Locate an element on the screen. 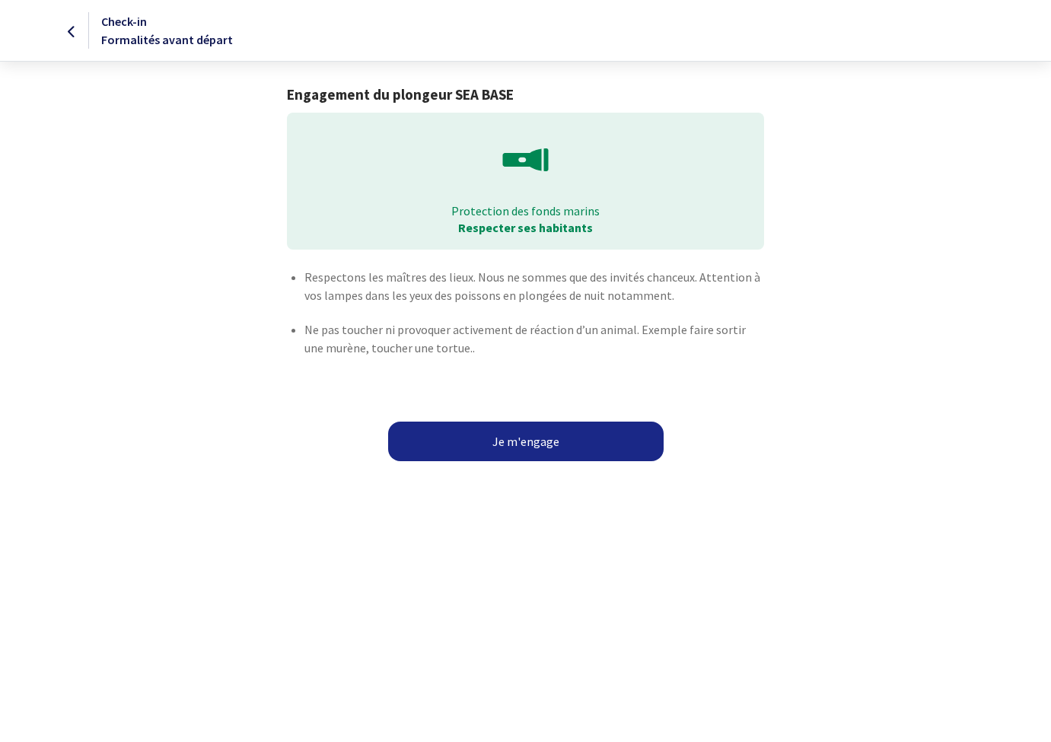  button: Je m'engage is located at coordinates (526, 441).